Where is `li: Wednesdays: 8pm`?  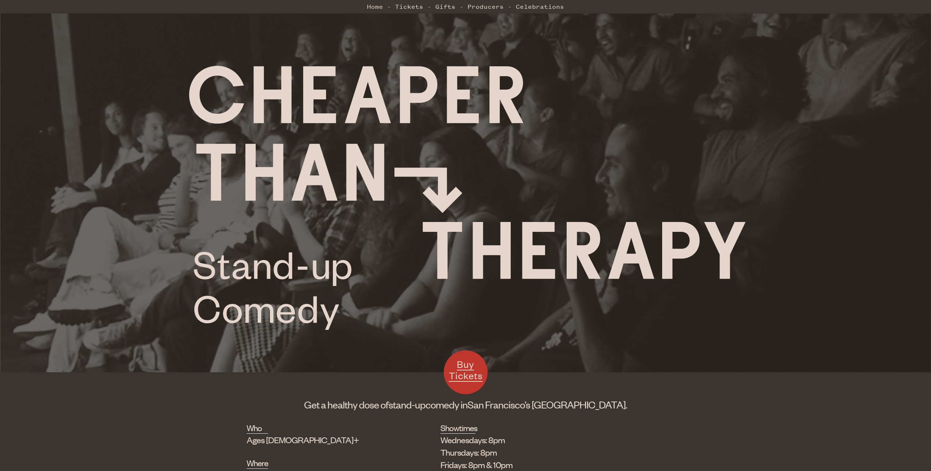 li: Wednesdays: 8pm is located at coordinates (557, 440).